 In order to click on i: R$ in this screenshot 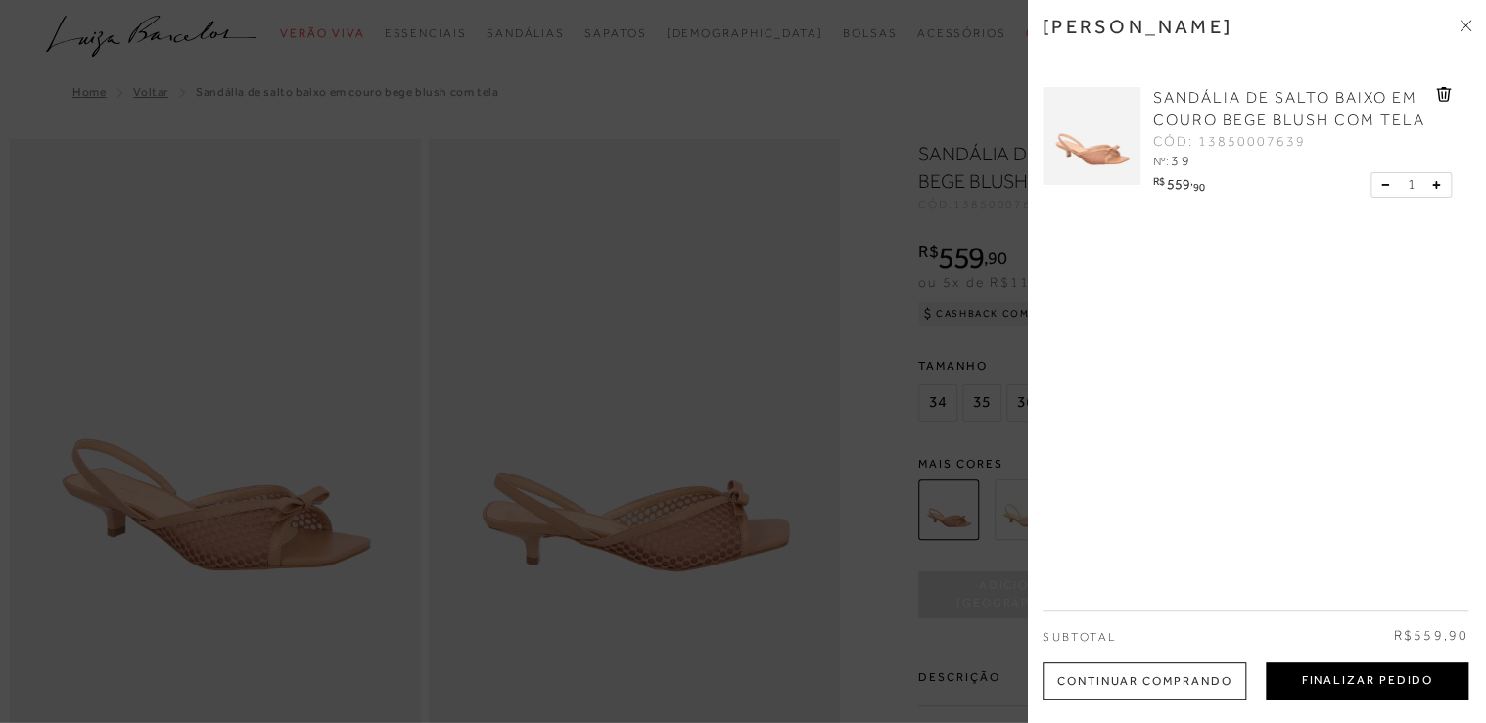, I will do `click(1158, 181)`.